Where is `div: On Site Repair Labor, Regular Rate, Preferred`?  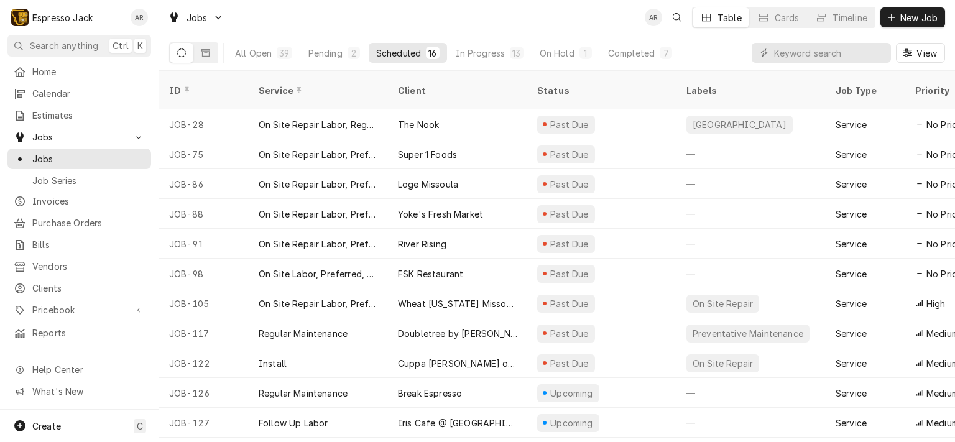 div: On Site Repair Labor, Regular Rate, Preferred is located at coordinates (318, 124).